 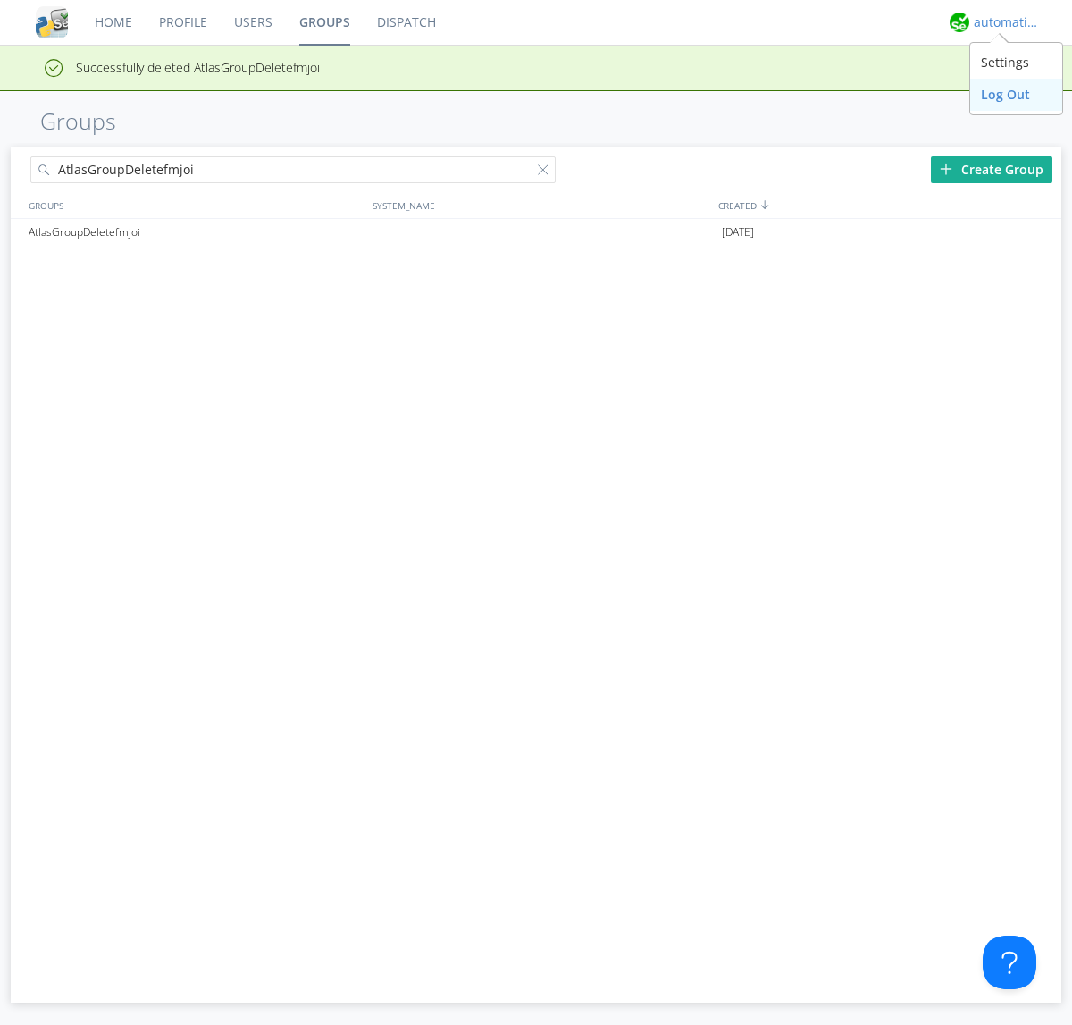 What do you see at coordinates (52, 22) in the screenshot?
I see `img: cddb5a64eb264b2086981ab96f4c1ba7` at bounding box center [52, 22].